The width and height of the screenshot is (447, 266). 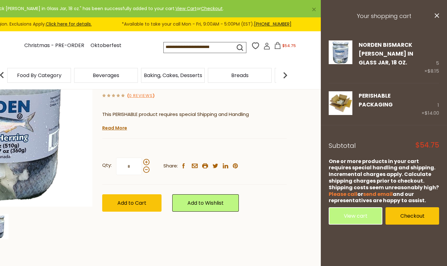 What do you see at coordinates (173, 75) in the screenshot?
I see `a: Baking, Cakes, Desserts` at bounding box center [173, 75].